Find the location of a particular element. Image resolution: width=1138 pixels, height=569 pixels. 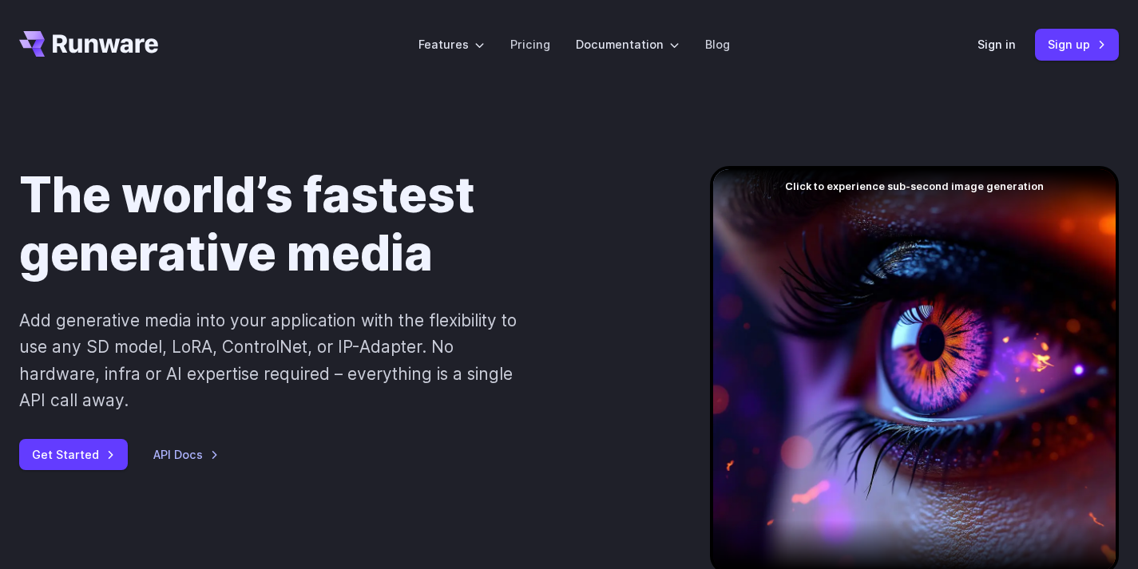

label: Documentation is located at coordinates (628, 44).